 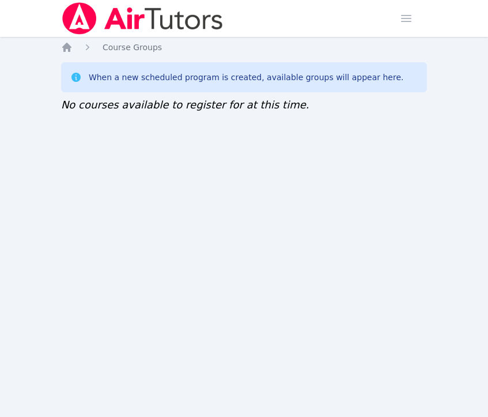 What do you see at coordinates (142, 18) in the screenshot?
I see `img: Air Tutors` at bounding box center [142, 18].